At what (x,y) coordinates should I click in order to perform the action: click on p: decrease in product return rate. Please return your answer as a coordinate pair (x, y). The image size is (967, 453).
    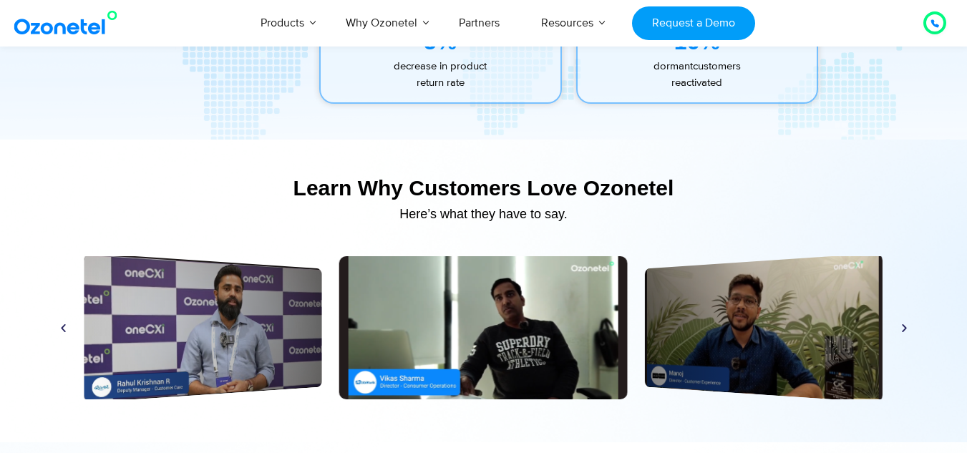
    Looking at the image, I should click on (440, 74).